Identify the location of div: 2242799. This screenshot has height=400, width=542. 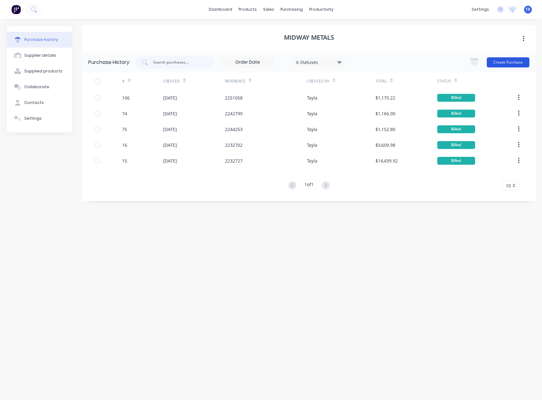
(234, 113).